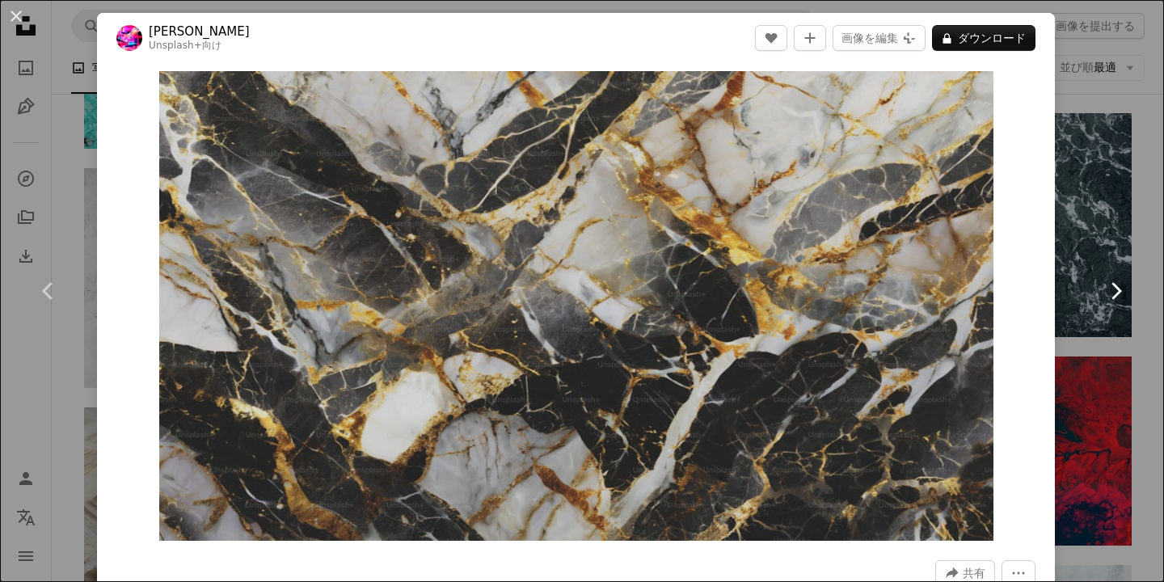  What do you see at coordinates (199, 46) in the screenshot?
I see `div: 向け` at bounding box center [199, 46].